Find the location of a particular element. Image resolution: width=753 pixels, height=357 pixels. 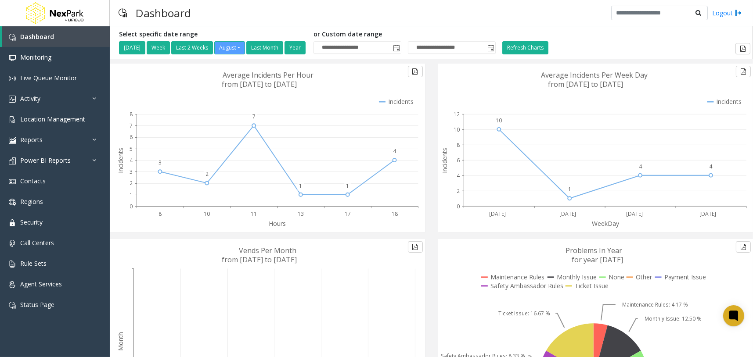

span: Monitoring is located at coordinates (36, 57).